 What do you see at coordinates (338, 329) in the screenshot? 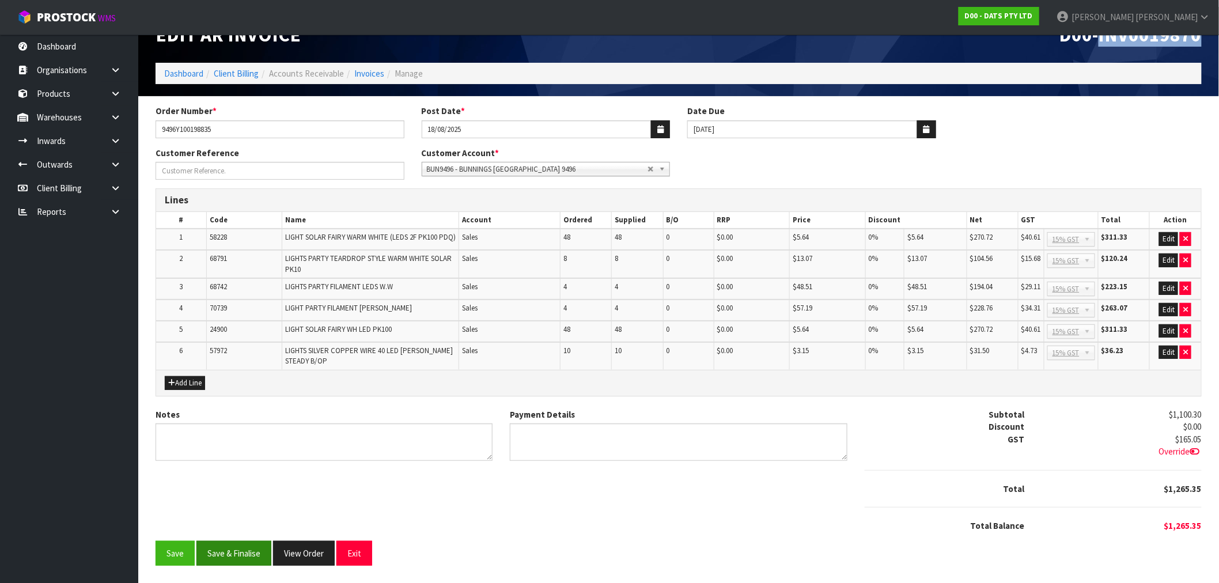
I see `span: LIGHT SOLAR FAIRY WH LED PK100` at bounding box center [338, 329].